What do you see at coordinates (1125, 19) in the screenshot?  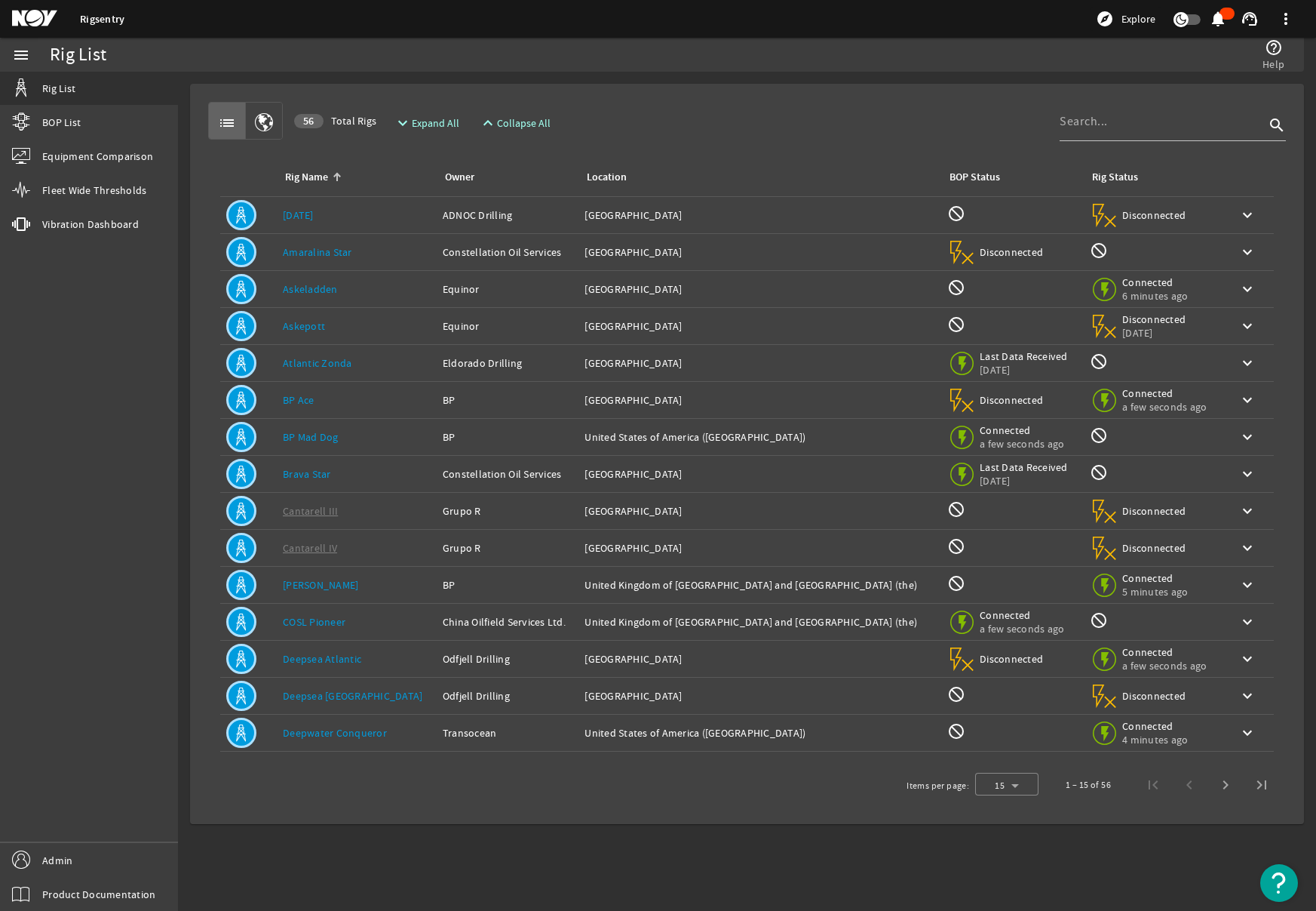 I see `button: Explore` at bounding box center [1125, 19].